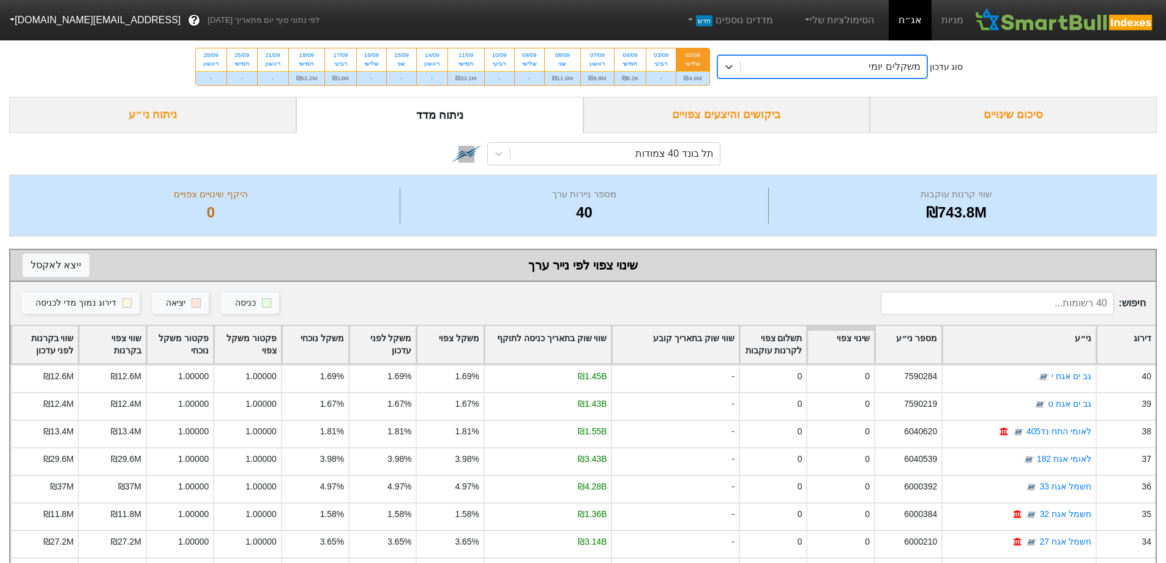 This screenshot has height=563, width=1166. I want to click on div: כניסה, so click(245, 303).